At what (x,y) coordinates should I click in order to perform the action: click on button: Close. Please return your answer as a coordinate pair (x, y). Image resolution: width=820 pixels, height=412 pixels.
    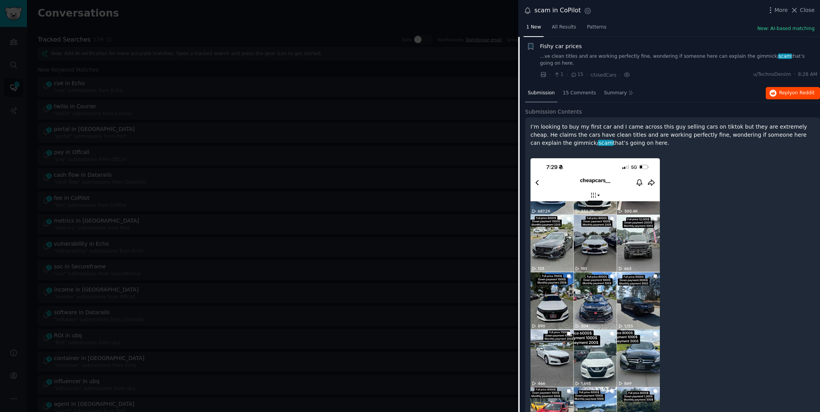
    Looking at the image, I should click on (803, 10).